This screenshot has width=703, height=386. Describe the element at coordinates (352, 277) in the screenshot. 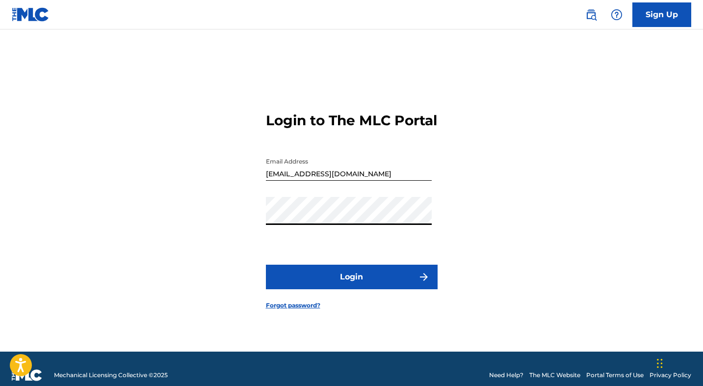

I see `button: Login` at that location.